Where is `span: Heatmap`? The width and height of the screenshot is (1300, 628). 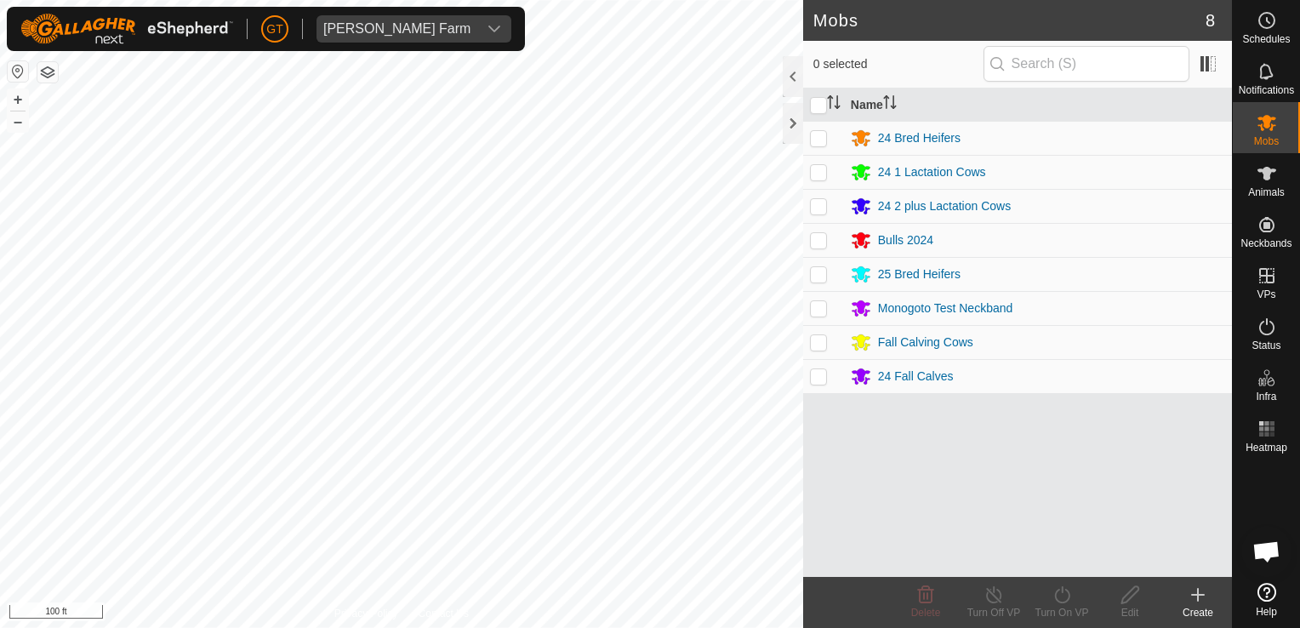
span: Heatmap is located at coordinates (1266, 447).